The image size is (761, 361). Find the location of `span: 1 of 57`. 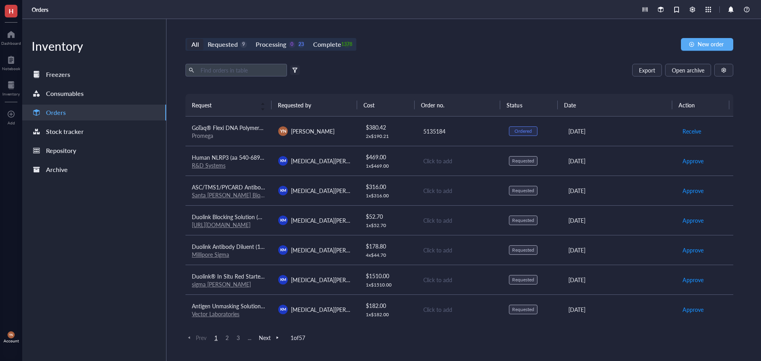

span: 1 of 57 is located at coordinates (298, 338).